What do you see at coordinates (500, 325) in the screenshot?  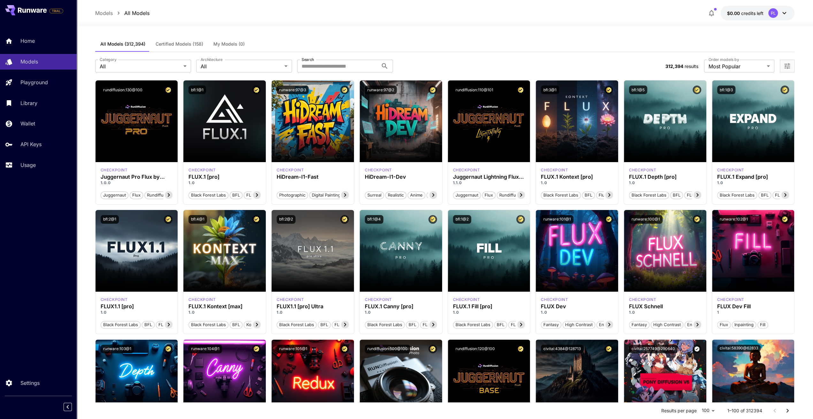 I see `span: BFL` at bounding box center [500, 325].